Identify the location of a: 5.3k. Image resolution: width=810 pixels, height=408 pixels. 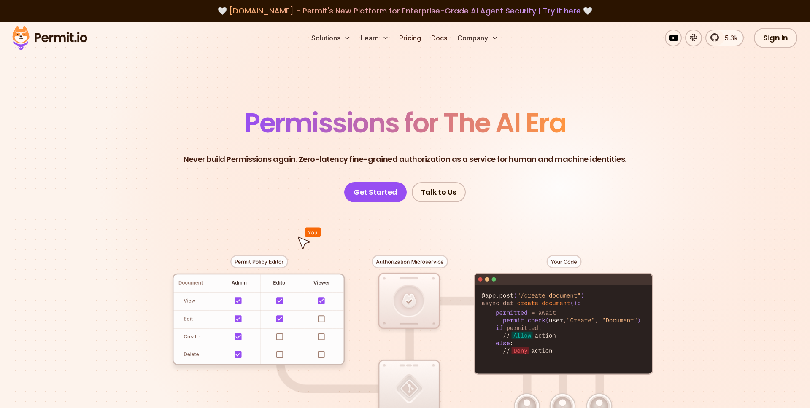
(724, 38).